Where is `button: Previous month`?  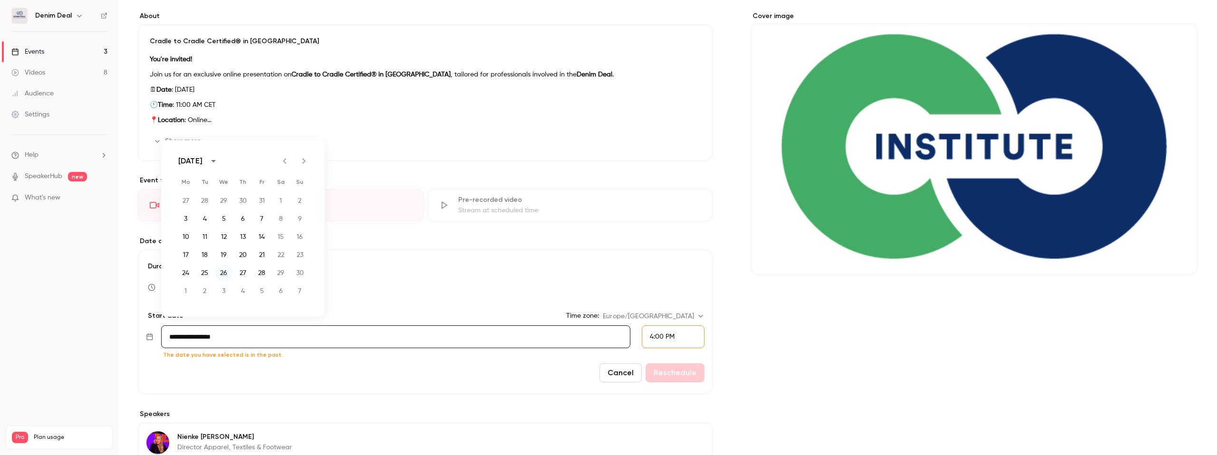 button: Previous month is located at coordinates (285, 161).